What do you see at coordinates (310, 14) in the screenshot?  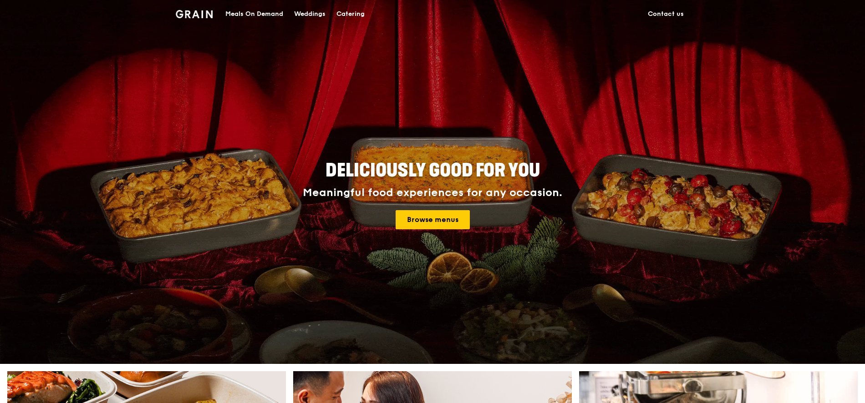 I see `div: Weddings` at bounding box center [310, 14].